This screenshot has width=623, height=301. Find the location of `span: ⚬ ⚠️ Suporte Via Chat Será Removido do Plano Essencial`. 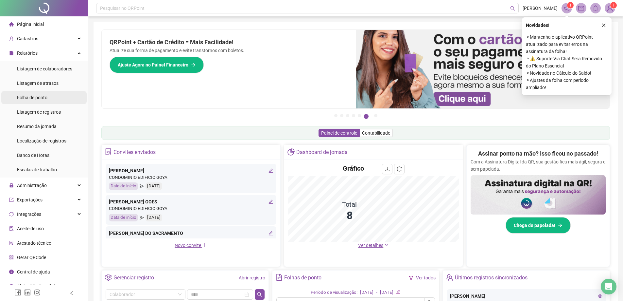

span: ⚬ ⚠️ Suporte Via Chat Será Removido do Plano Essencial is located at coordinates (567, 62).